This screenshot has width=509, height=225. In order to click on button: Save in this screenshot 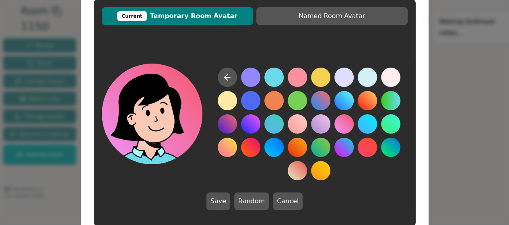, I will do `click(218, 201)`.